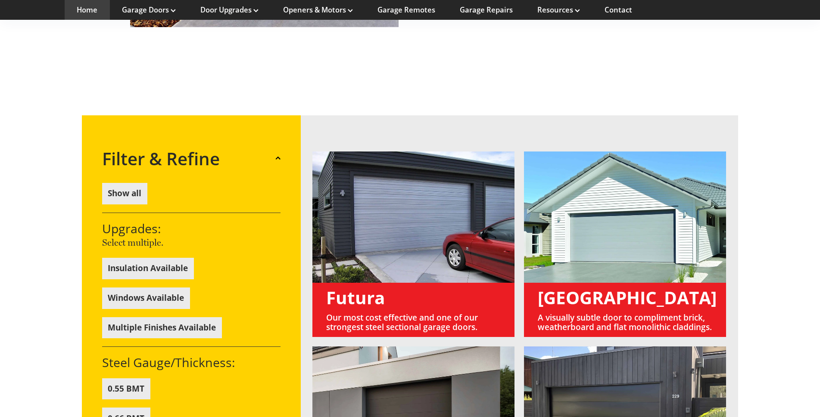 The height and width of the screenshot is (417, 820). I want to click on a: Contact, so click(618, 10).